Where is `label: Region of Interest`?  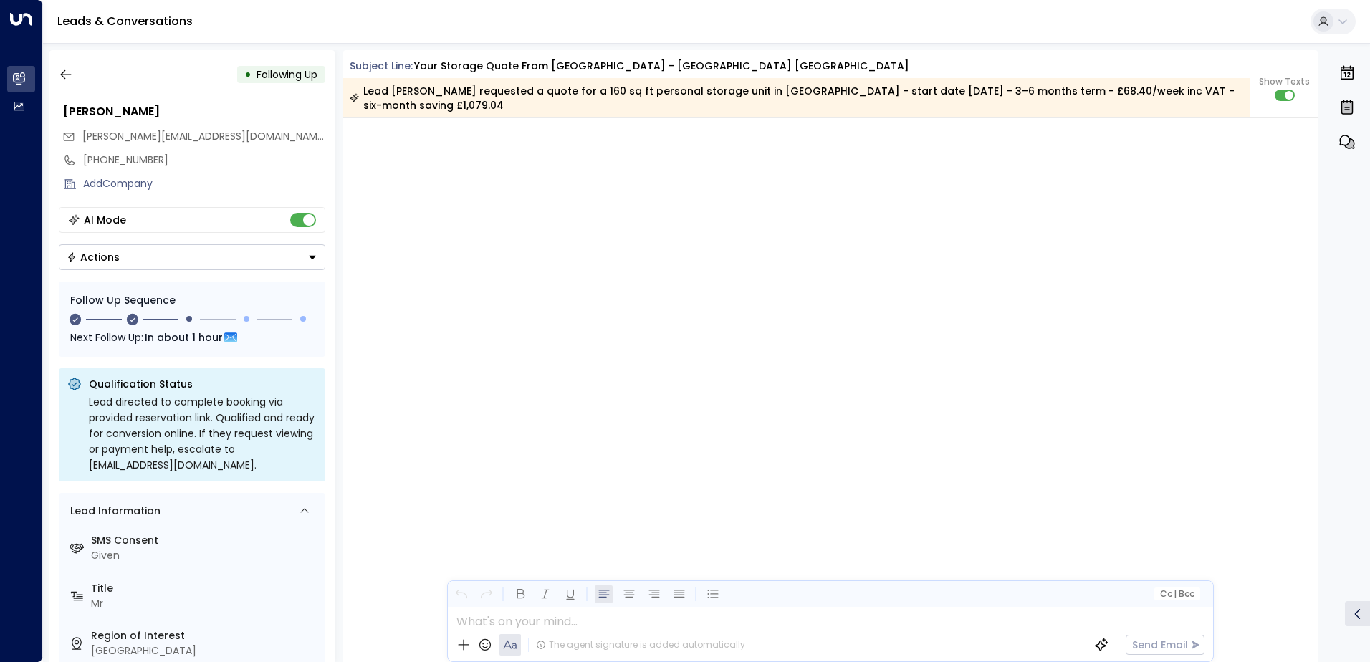
label: Region of Interest is located at coordinates (205, 636).